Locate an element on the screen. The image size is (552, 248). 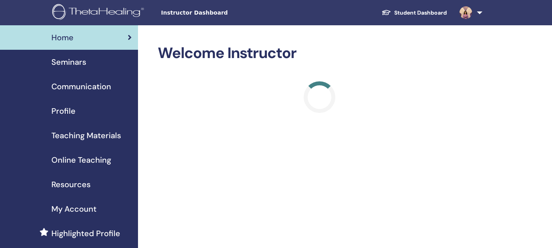
img: logo.png is located at coordinates (99, 13).